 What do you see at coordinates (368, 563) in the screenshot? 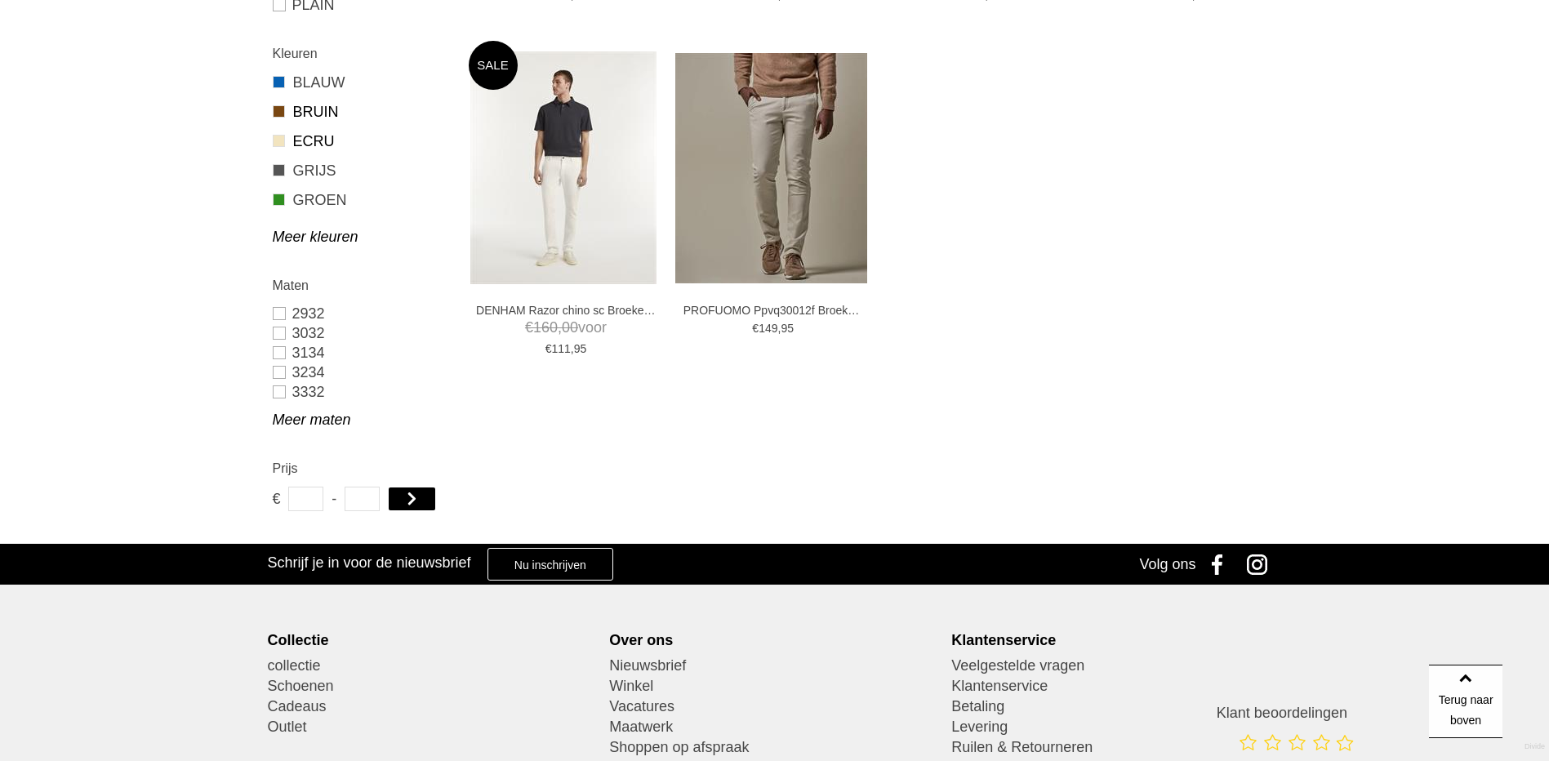
I see `h3: Schrijf je in voor de nieuwsbrief` at bounding box center [368, 563].